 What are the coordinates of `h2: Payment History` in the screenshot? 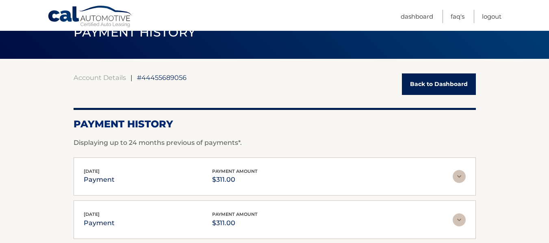 It's located at (275, 124).